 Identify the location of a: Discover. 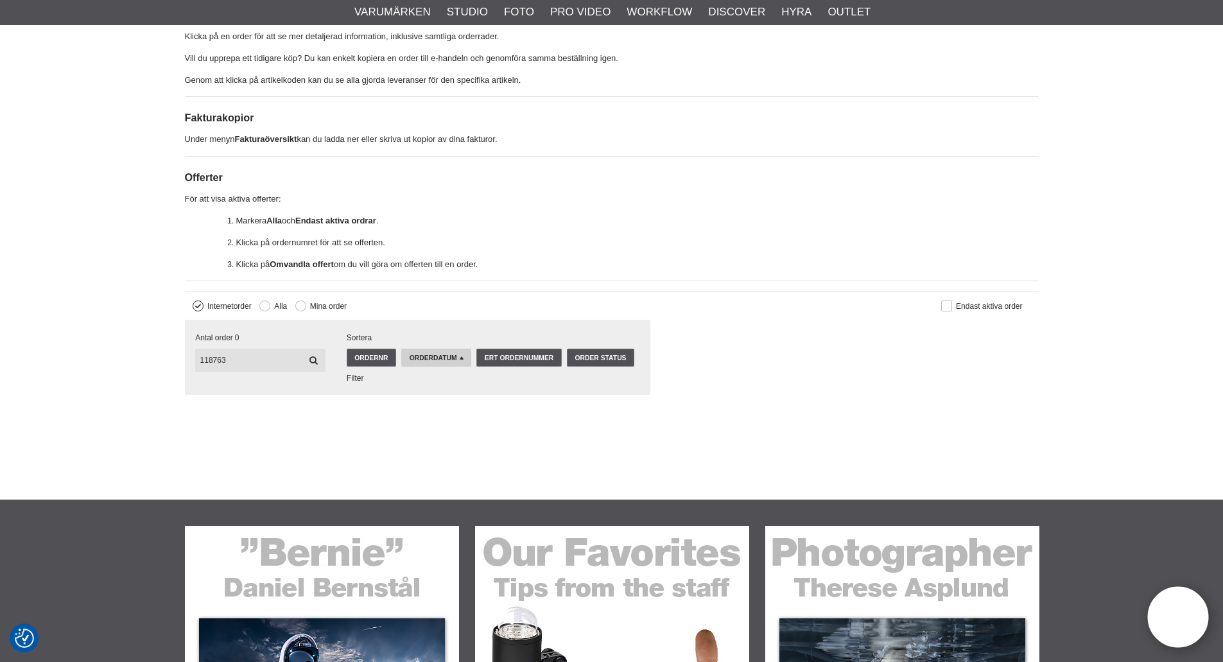
(736, 12).